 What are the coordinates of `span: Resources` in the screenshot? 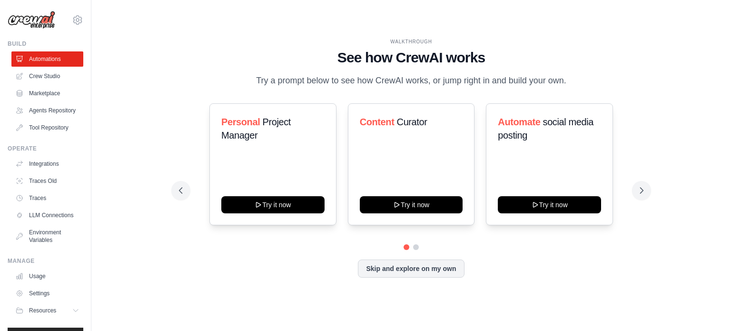 It's located at (42, 310).